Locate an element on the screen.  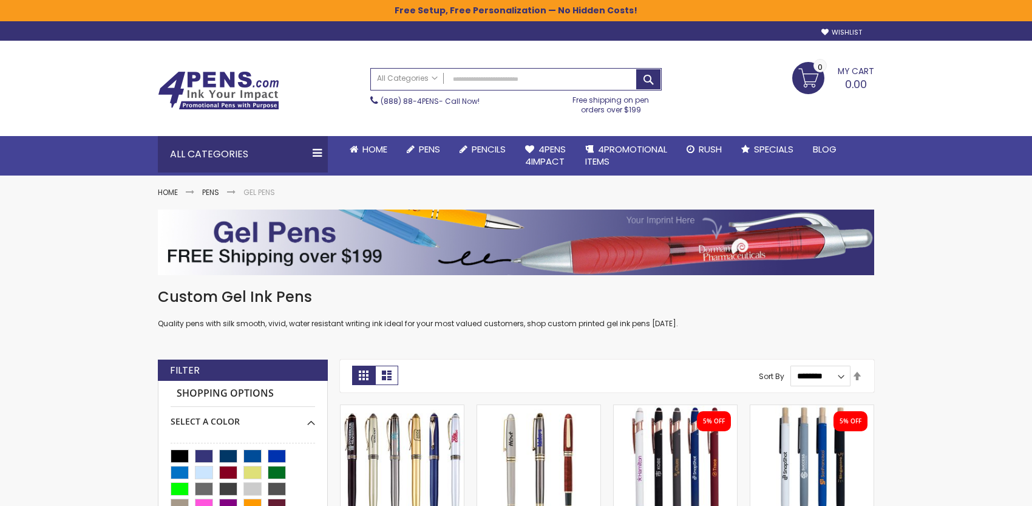
a: All Categories is located at coordinates (407, 78).